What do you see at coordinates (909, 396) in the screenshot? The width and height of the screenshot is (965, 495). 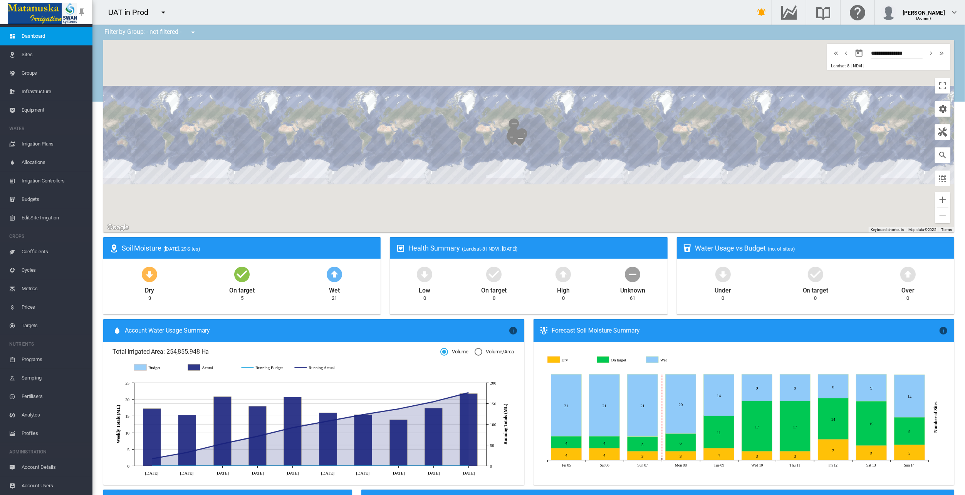 I see `g: Wet Sep 14, 2025 14` at bounding box center [909, 396].